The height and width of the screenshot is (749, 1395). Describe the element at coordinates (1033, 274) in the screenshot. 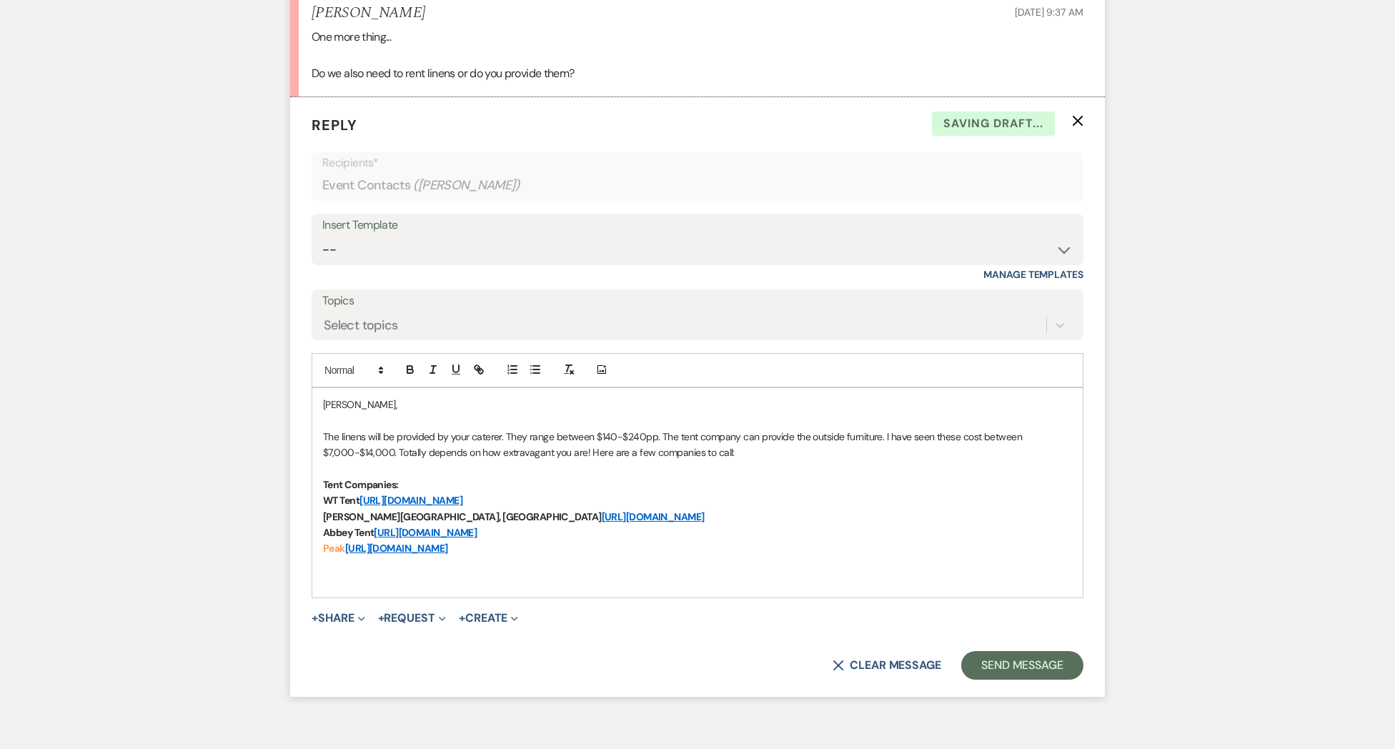

I see `a: Manage Templates` at that location.